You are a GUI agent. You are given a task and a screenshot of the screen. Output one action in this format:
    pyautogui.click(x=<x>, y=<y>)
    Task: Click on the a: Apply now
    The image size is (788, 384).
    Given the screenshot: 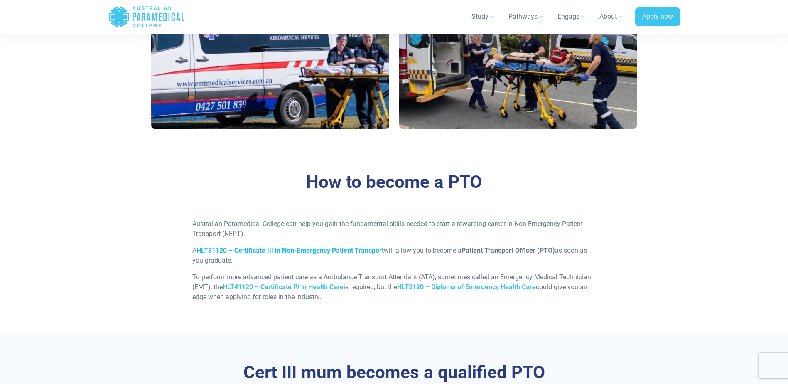 What is the action you would take?
    pyautogui.click(x=658, y=17)
    